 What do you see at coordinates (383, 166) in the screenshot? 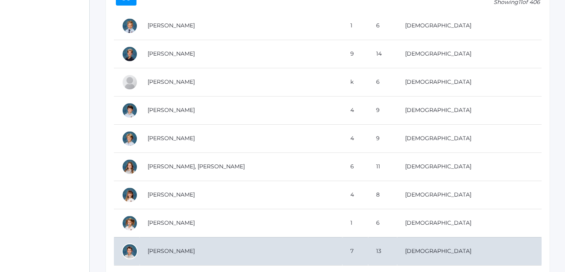
I see `td: 11` at bounding box center [383, 166].